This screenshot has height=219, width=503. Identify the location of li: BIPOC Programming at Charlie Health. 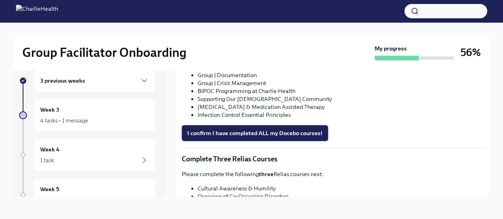
(340, 91).